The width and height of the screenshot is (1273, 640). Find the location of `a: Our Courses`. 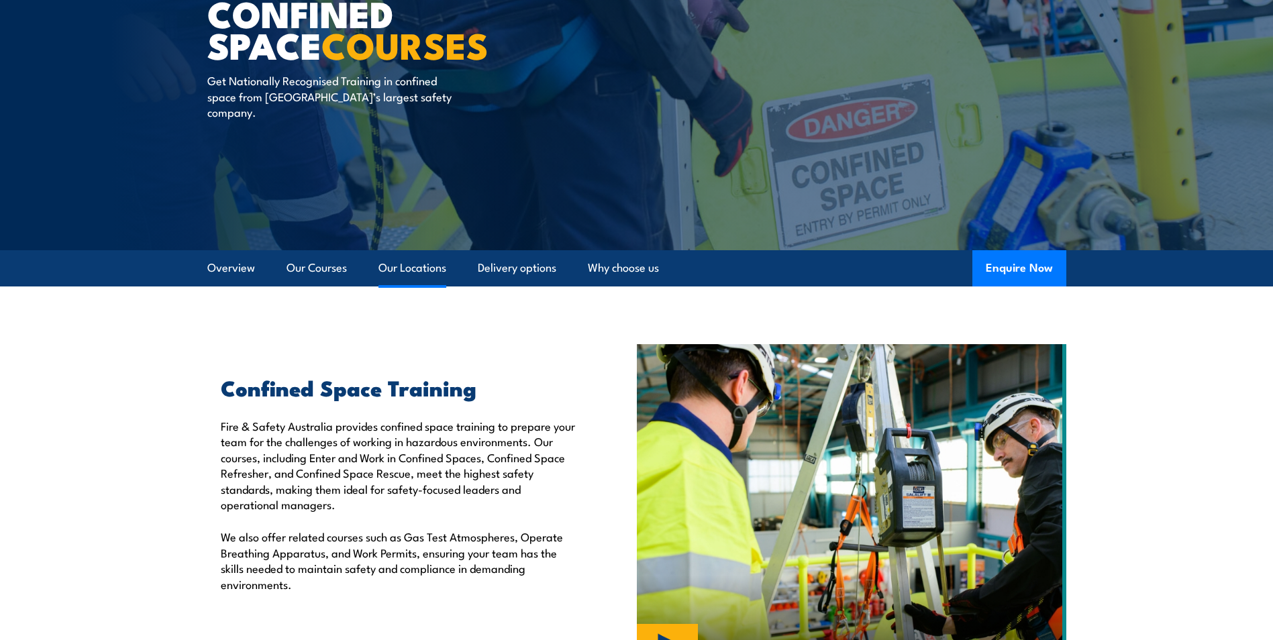

a: Our Courses is located at coordinates (317, 268).